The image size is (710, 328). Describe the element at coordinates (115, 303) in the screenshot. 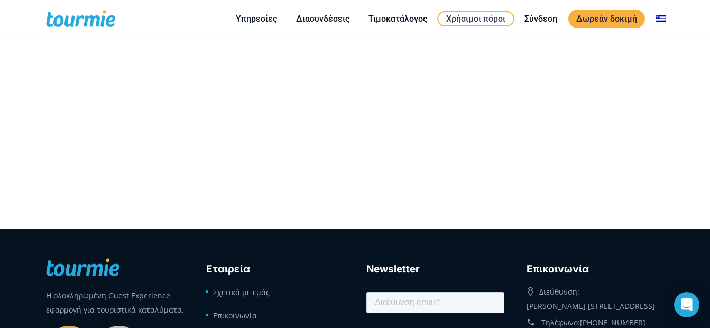

I see `p: Η ολοκληρωμένη Guest Experience εφαρμογή για τουριστικά καταλύματα.` at that location.